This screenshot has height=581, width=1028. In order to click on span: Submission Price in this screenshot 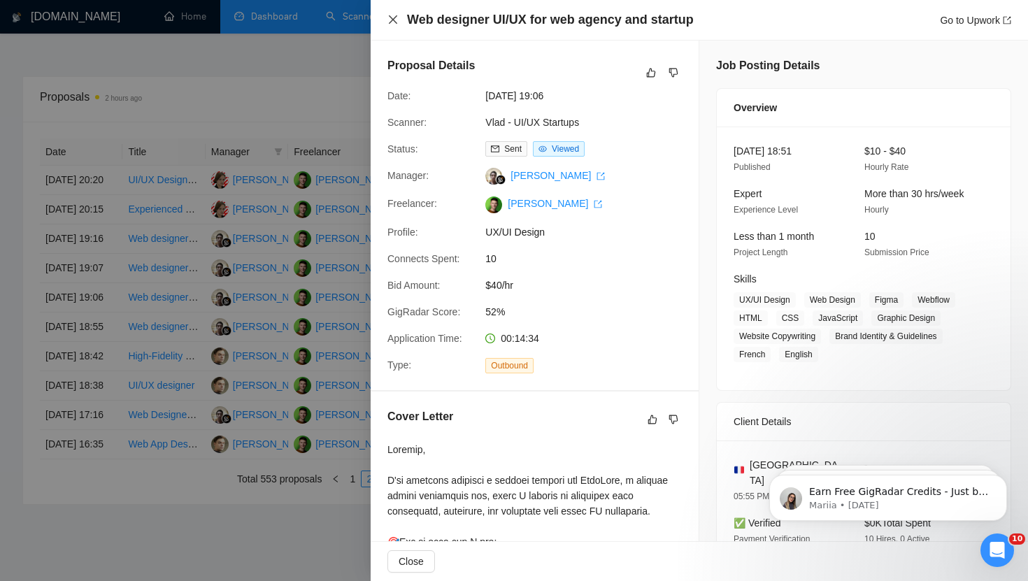, I will do `click(896, 252)`.